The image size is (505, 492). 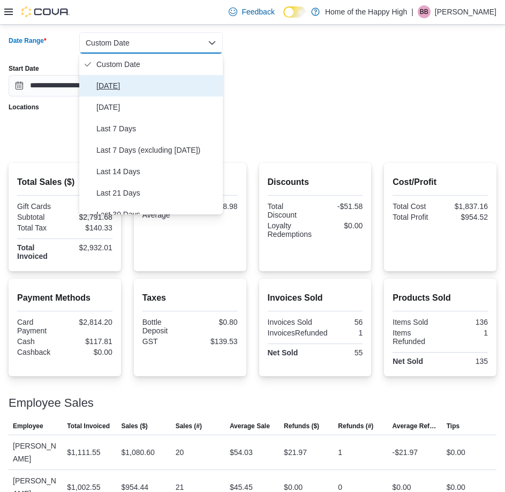 I want to click on input: Dark Mode, so click(x=295, y=12).